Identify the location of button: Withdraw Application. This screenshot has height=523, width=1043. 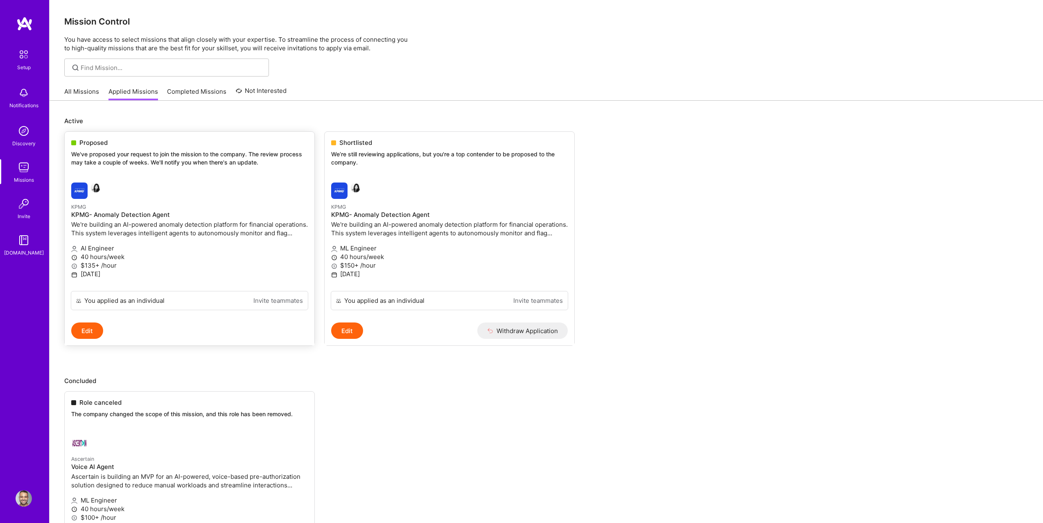
(522, 331).